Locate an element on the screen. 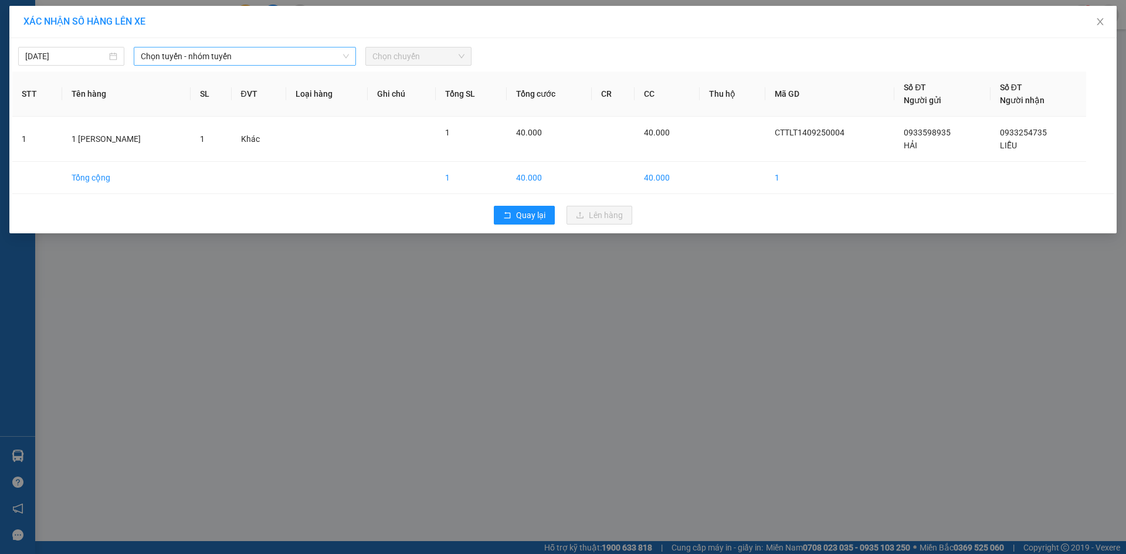 The width and height of the screenshot is (1126, 554). span: 0933598935 is located at coordinates (927, 133).